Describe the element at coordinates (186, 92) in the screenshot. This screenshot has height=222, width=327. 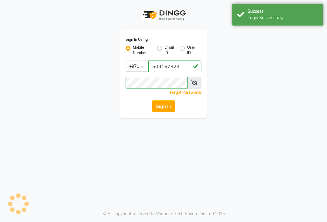
I see `a: Forgot Password?` at that location.